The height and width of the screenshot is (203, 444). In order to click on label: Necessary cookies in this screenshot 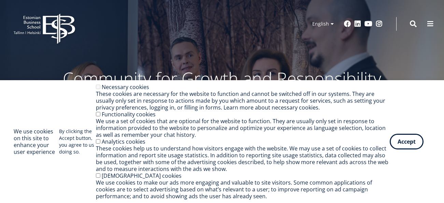, I will do `click(125, 87)`.